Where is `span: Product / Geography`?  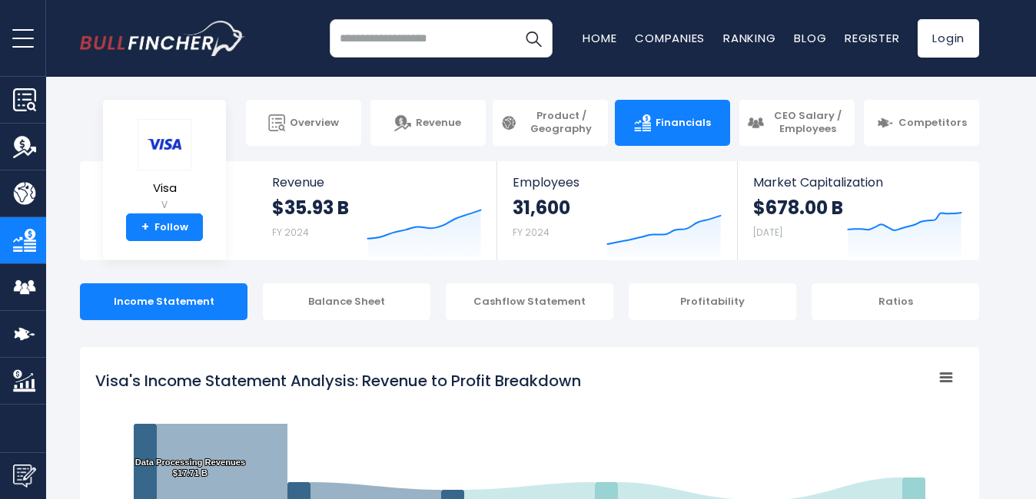 span: Product / Geography is located at coordinates (561, 123).